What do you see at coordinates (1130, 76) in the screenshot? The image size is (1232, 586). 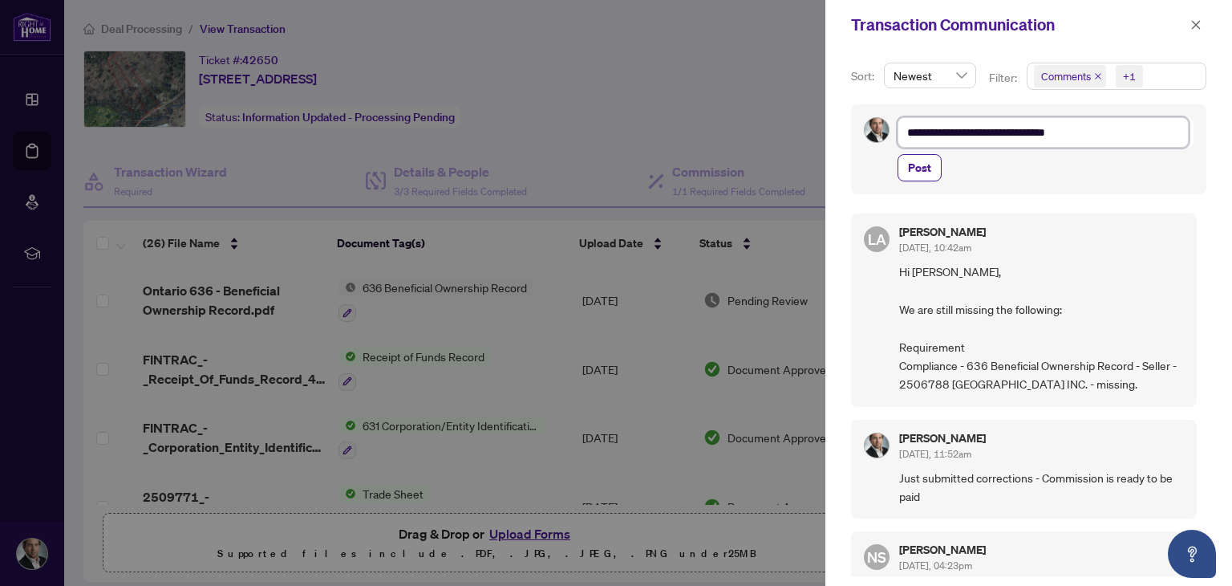 I see `div: +1` at bounding box center [1130, 76].